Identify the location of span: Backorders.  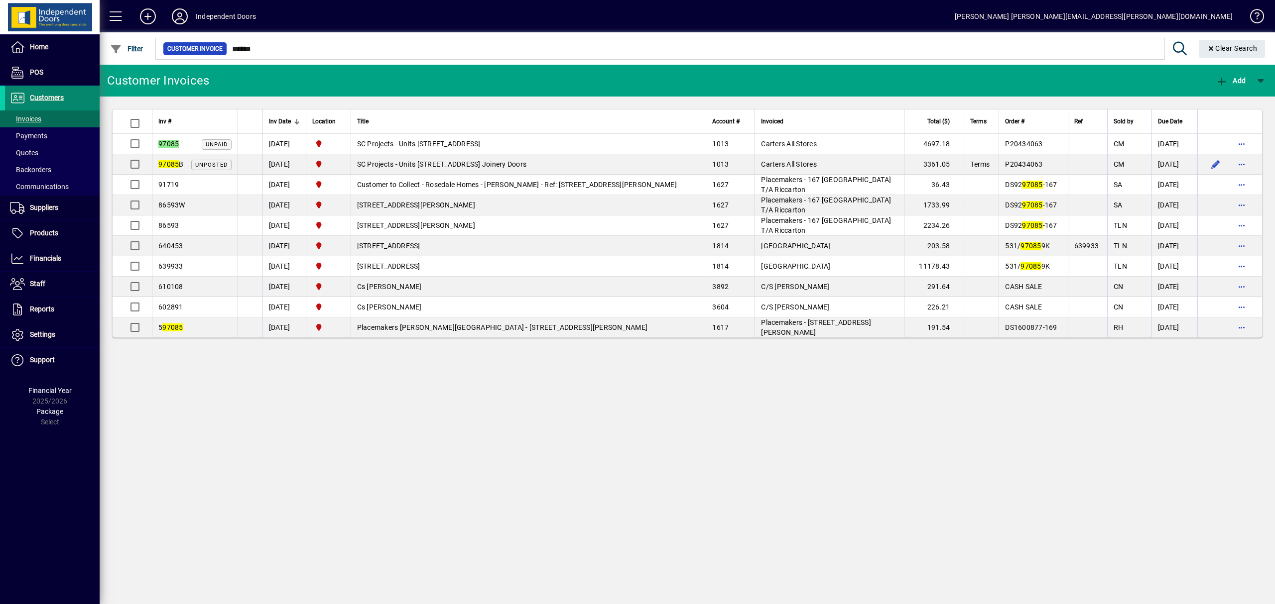
(30, 170).